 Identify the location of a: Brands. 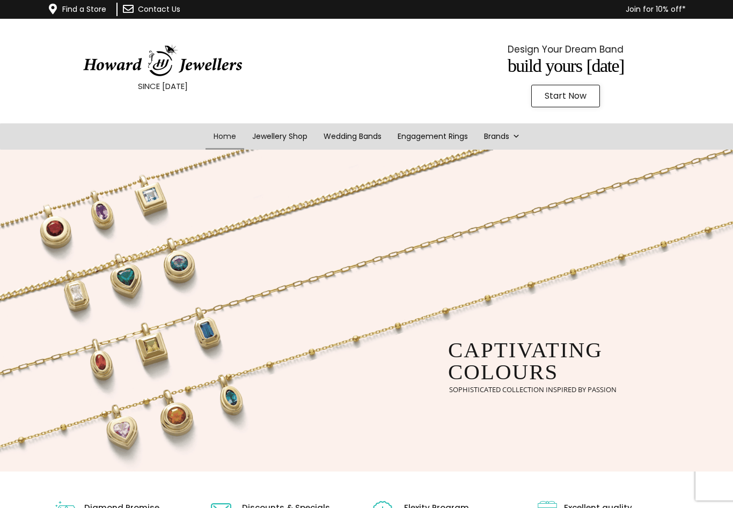
(502, 136).